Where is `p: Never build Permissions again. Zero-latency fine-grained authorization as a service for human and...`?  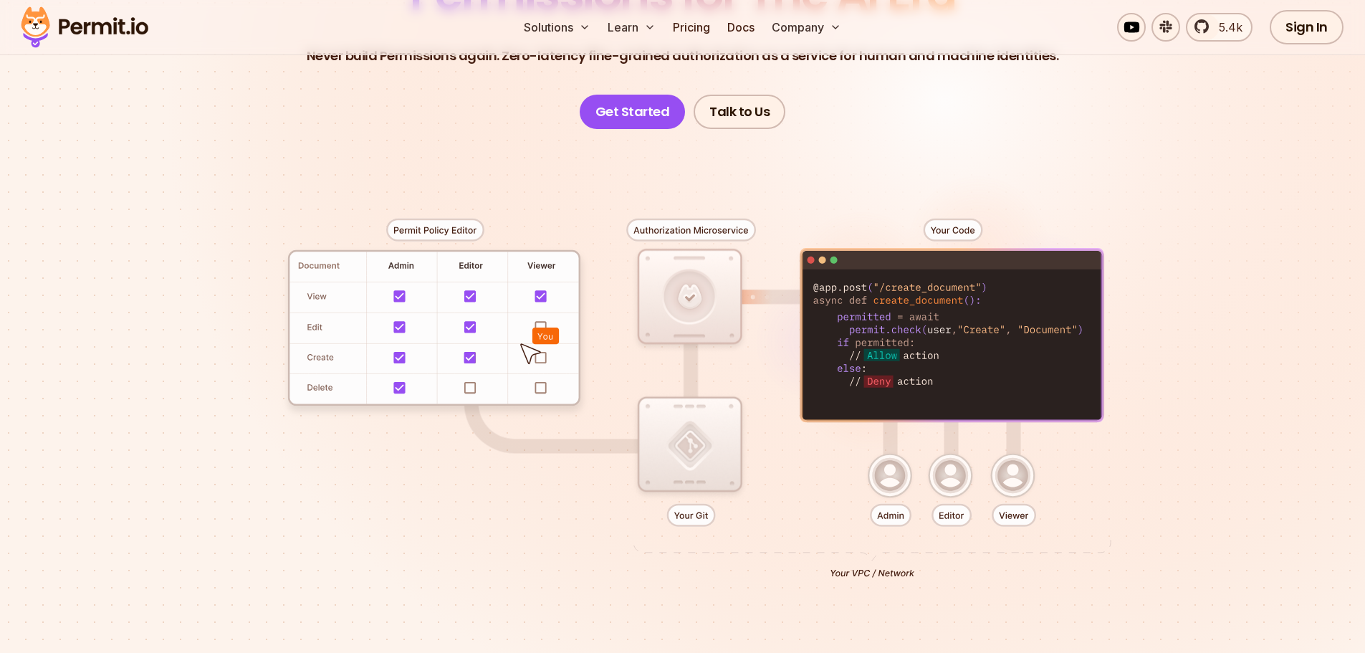 p: Never build Permissions again. Zero-latency fine-grained authorization as a service for human and... is located at coordinates (683, 56).